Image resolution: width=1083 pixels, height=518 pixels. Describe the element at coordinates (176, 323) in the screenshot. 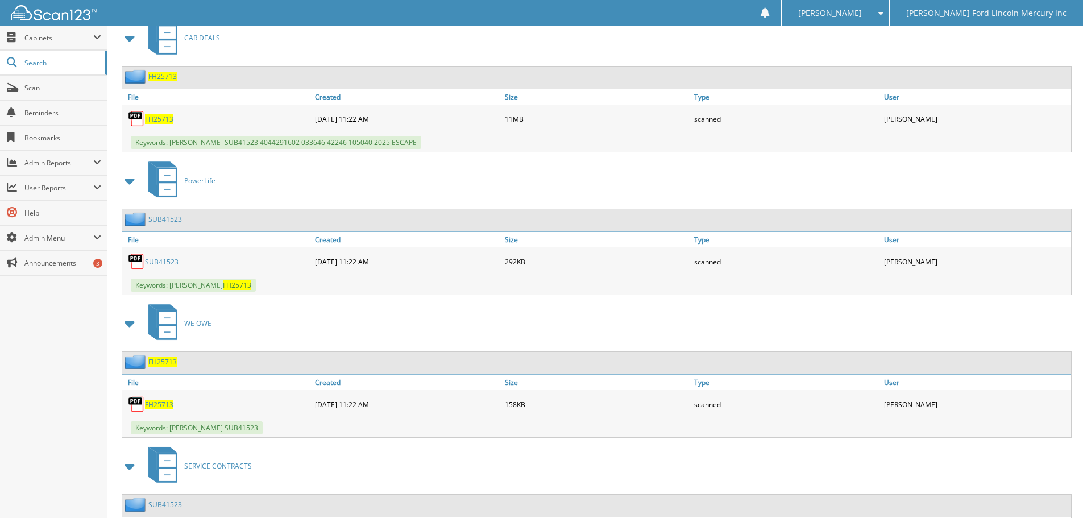

I see `a: WE OWE` at that location.